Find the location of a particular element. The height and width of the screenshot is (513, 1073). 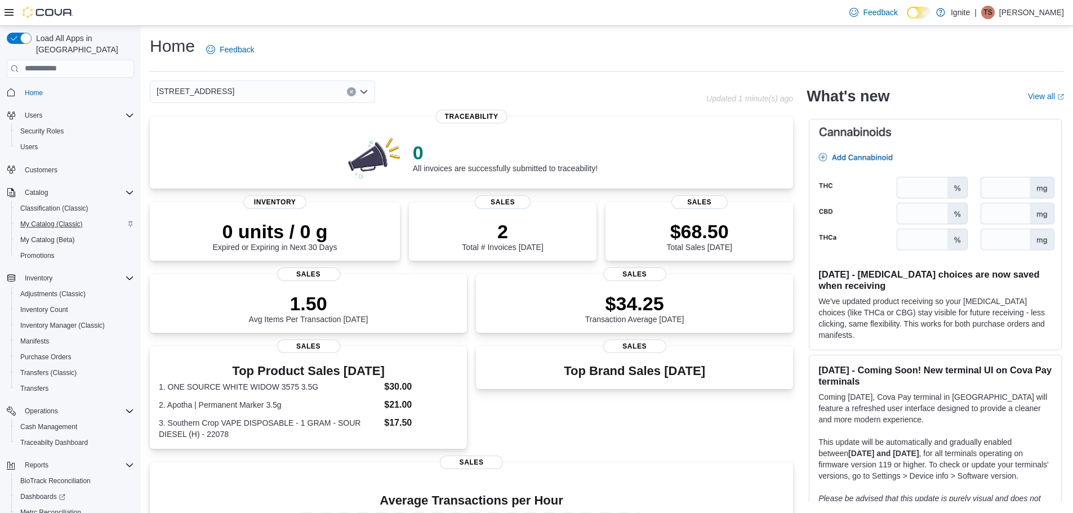

a: Traceabilty Dashboard is located at coordinates (54, 443).